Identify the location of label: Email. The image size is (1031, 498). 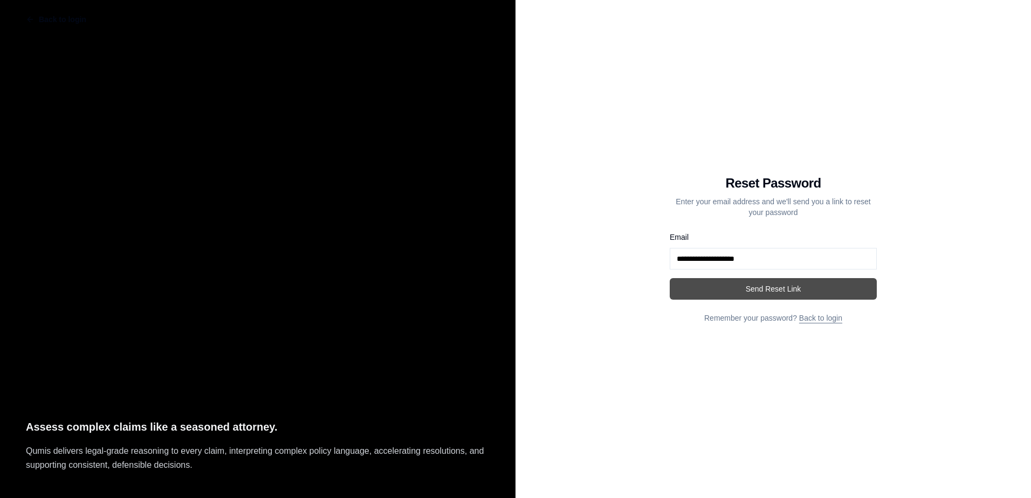
(679, 237).